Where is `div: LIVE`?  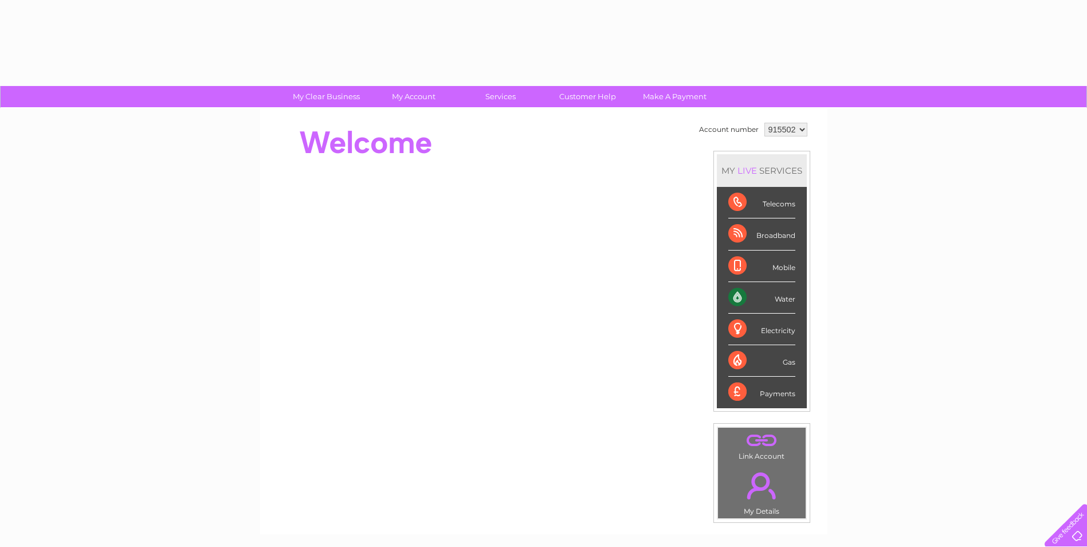
div: LIVE is located at coordinates (748, 170).